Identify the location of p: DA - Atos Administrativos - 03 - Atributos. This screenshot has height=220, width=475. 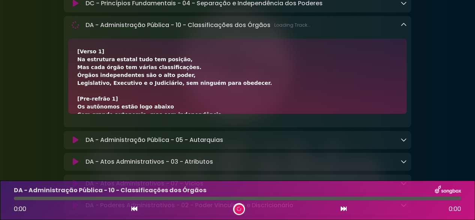
(149, 162).